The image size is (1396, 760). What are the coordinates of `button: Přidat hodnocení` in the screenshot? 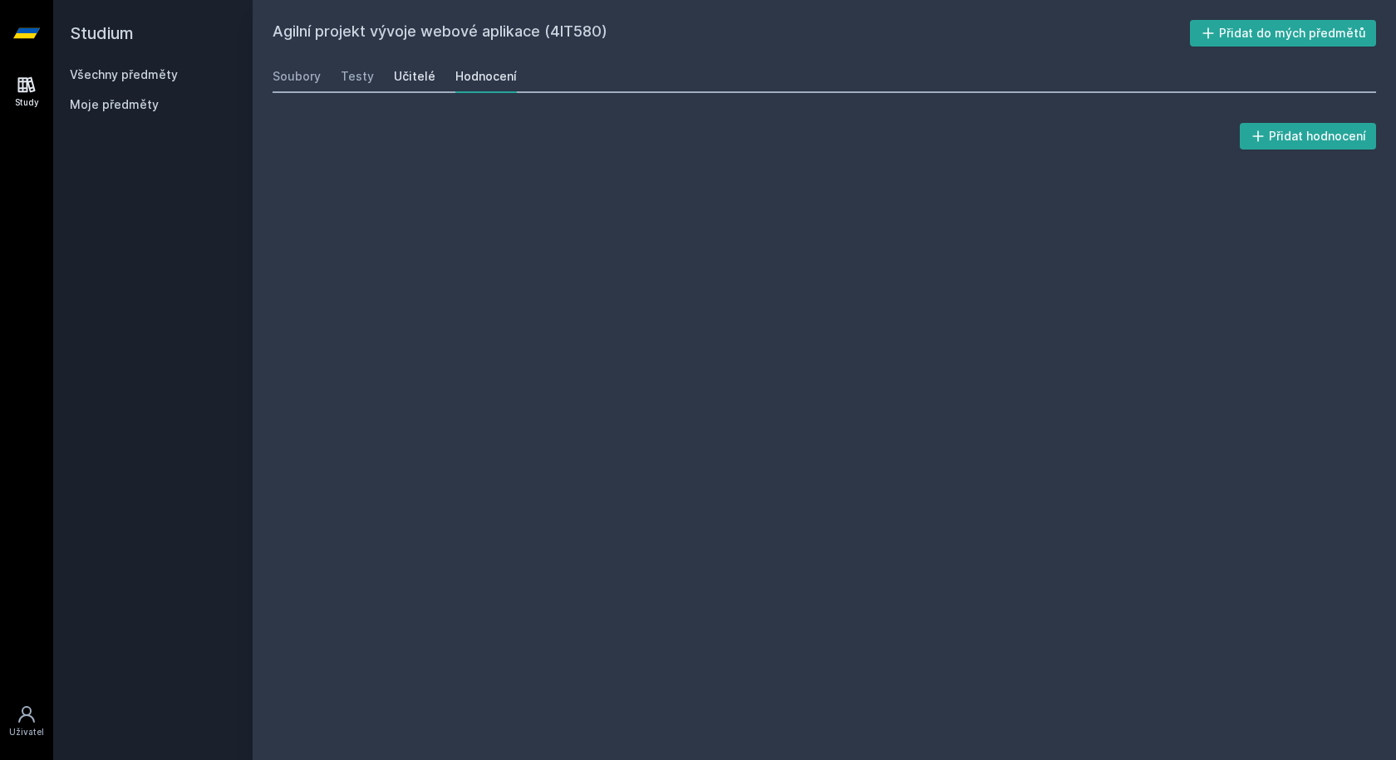 It's located at (1308, 136).